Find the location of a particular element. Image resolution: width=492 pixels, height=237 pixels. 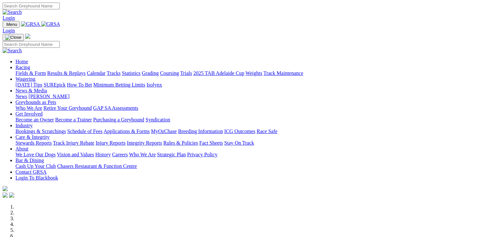

a: Isolynx is located at coordinates (154, 85).